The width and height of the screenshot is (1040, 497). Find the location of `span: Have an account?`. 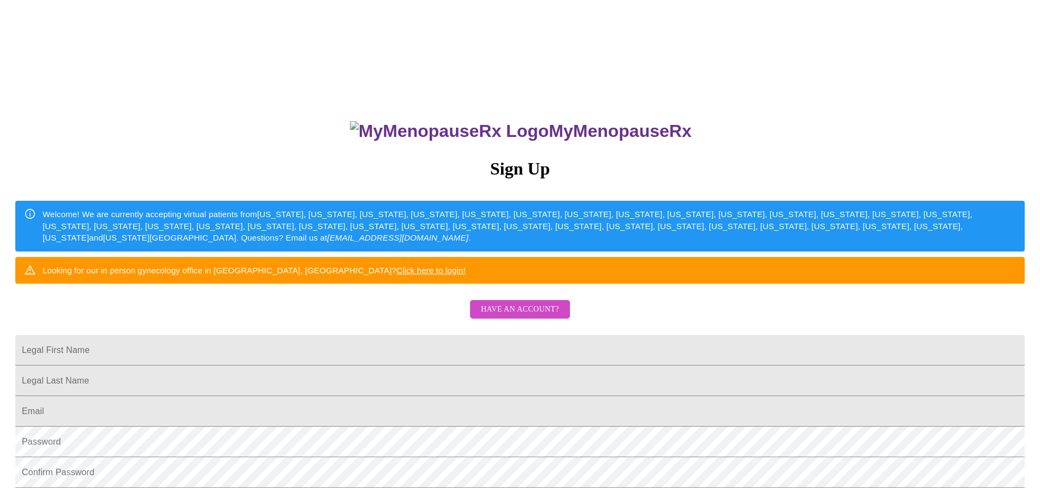

span: Have an account? is located at coordinates (520, 309).